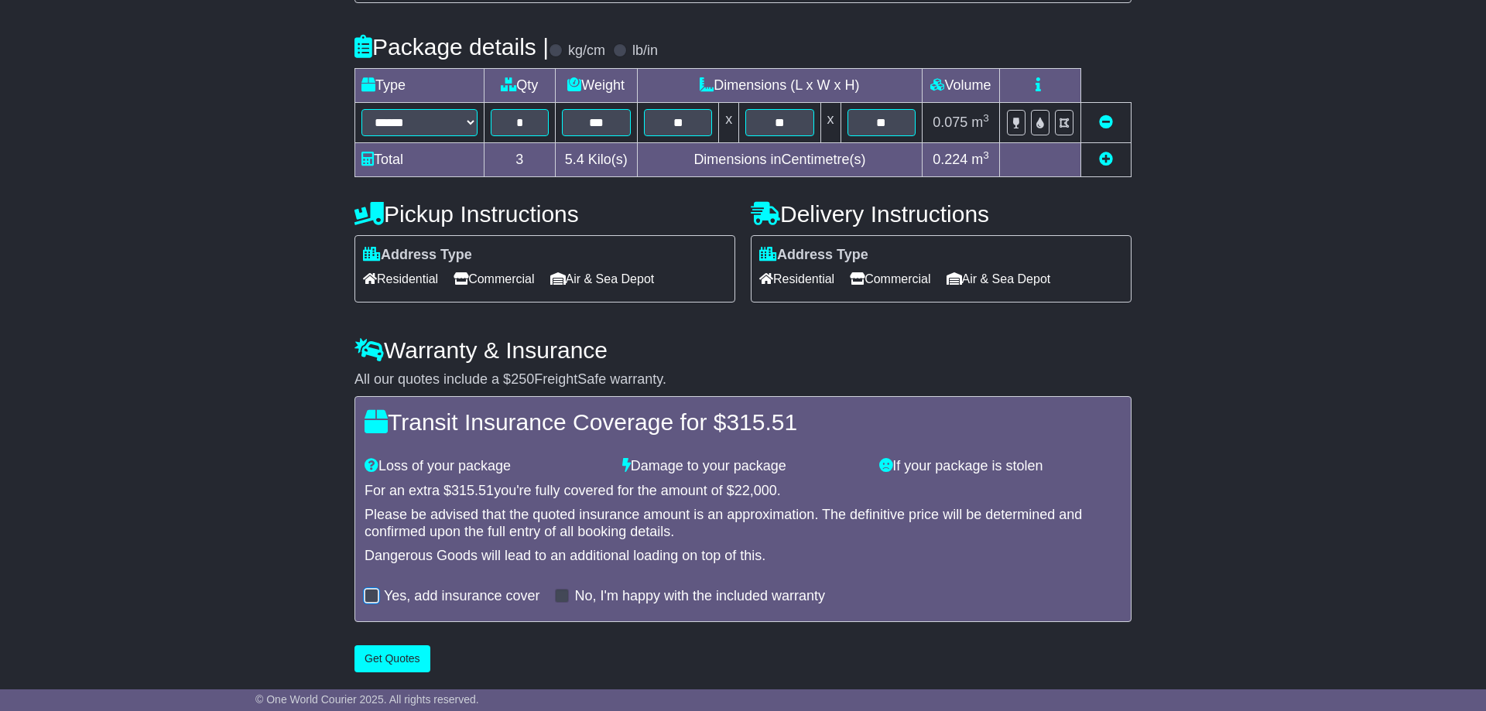 The height and width of the screenshot is (711, 1486). Describe the element at coordinates (520, 85) in the screenshot. I see `td: Qty` at that location.